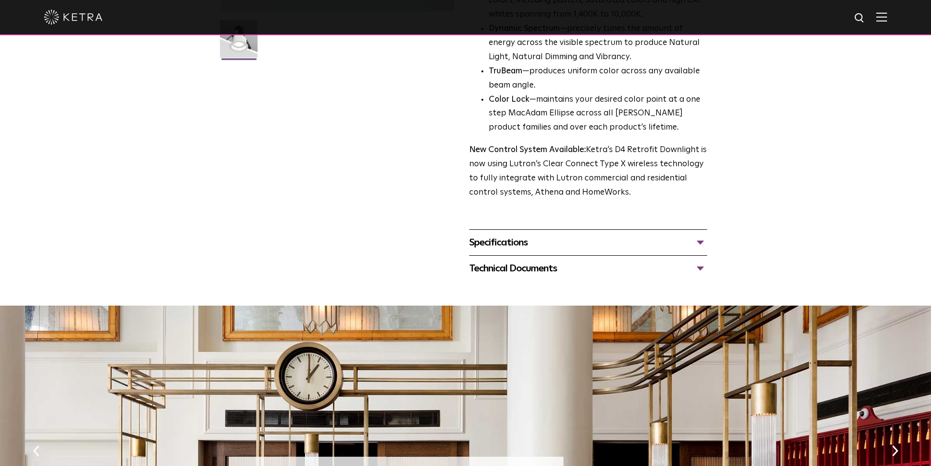 The image size is (931, 466). Describe the element at coordinates (588, 242) in the screenshot. I see `div: Specifications` at that location.